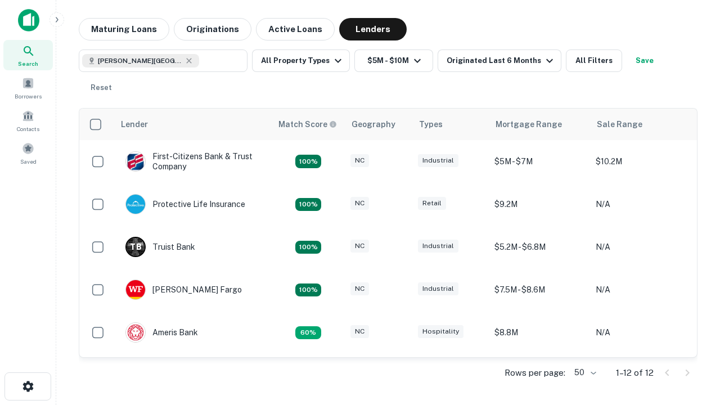 The width and height of the screenshot is (720, 405). What do you see at coordinates (308, 333) in the screenshot?
I see `div: Matching Properties: 1, hasApolloMatch: undefined` at bounding box center [308, 333].